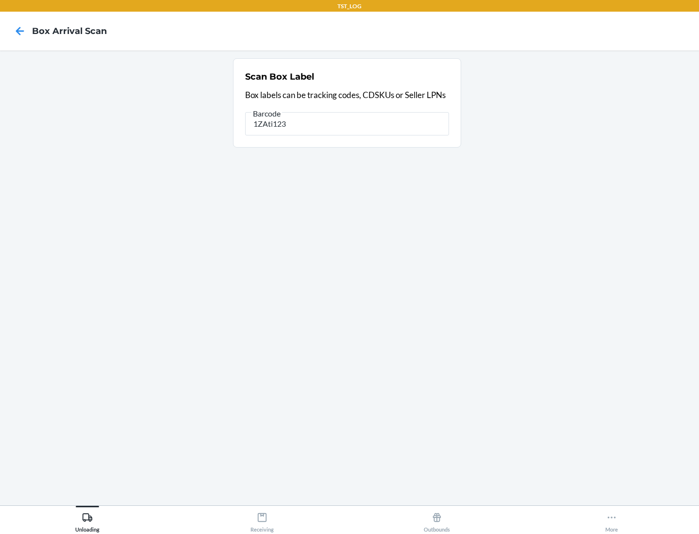 The image size is (699, 534). I want to click on button: More, so click(611, 519).